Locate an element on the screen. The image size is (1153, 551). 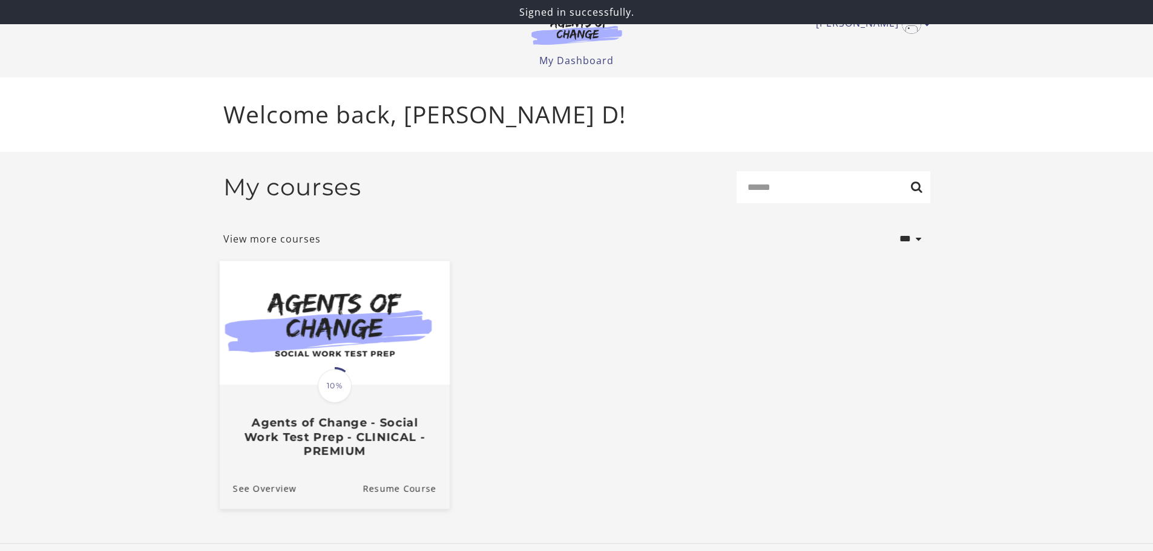
a: Toggle menu is located at coordinates (869, 24).